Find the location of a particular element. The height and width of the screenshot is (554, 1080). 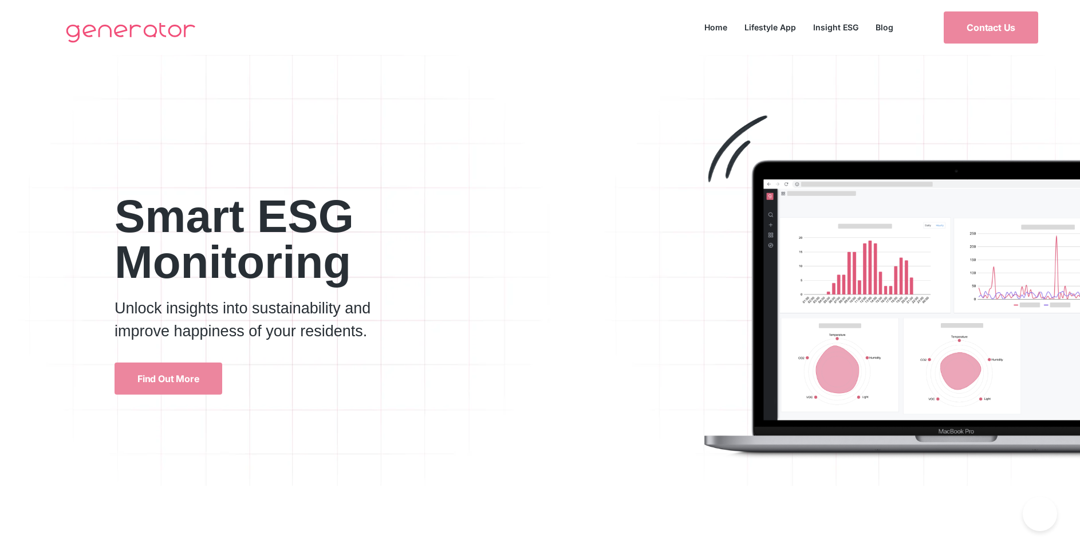

a: Blog is located at coordinates (884, 27).